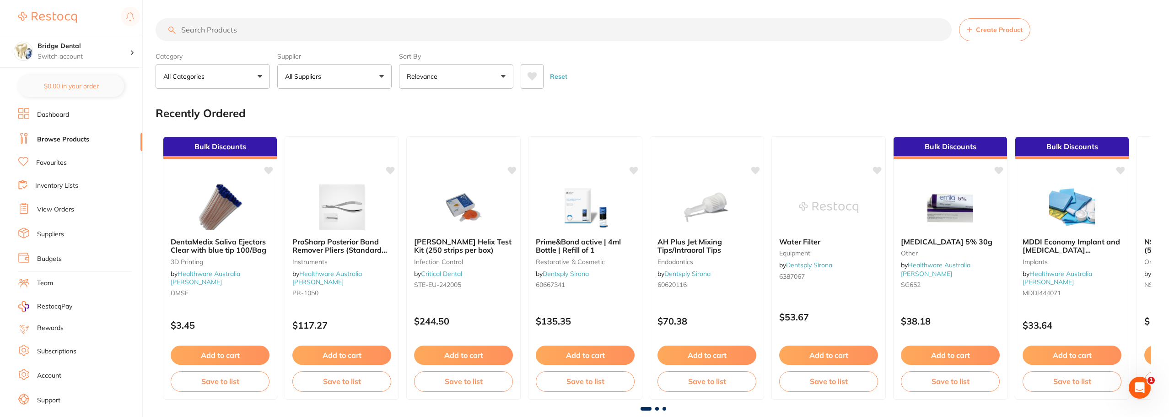 The image size is (1169, 417). What do you see at coordinates (342, 246) in the screenshot?
I see `b: ProSharp Posterior Band Remover Pliers (Standard Beak) - Standard handle` at bounding box center [342, 246].